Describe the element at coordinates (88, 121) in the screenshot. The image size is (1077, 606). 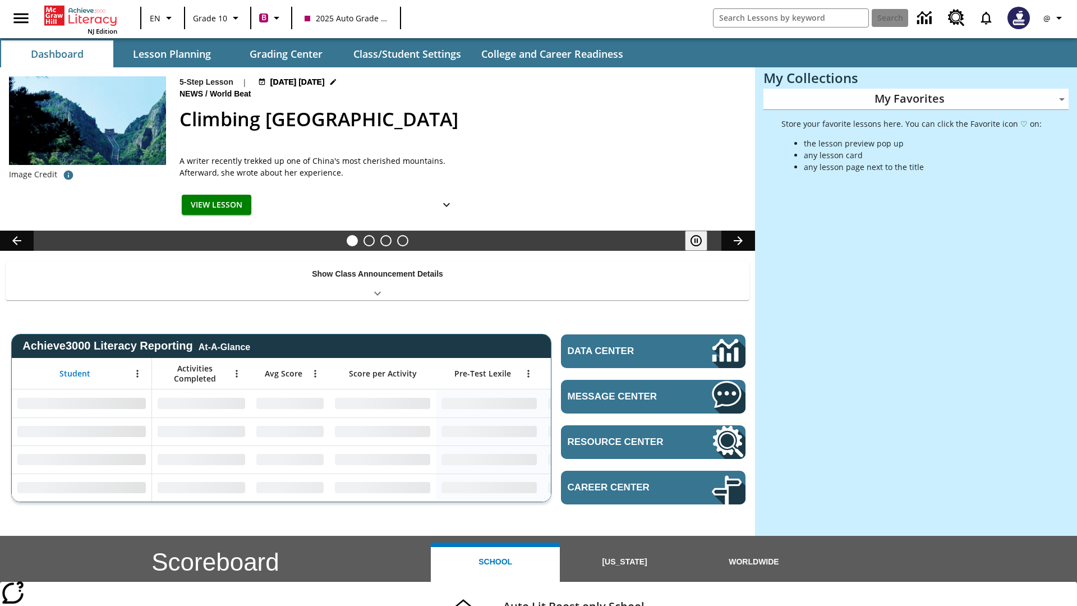
I see `img: 6000 stone steps to climb Mount Tai in Chinese countryside` at that location.